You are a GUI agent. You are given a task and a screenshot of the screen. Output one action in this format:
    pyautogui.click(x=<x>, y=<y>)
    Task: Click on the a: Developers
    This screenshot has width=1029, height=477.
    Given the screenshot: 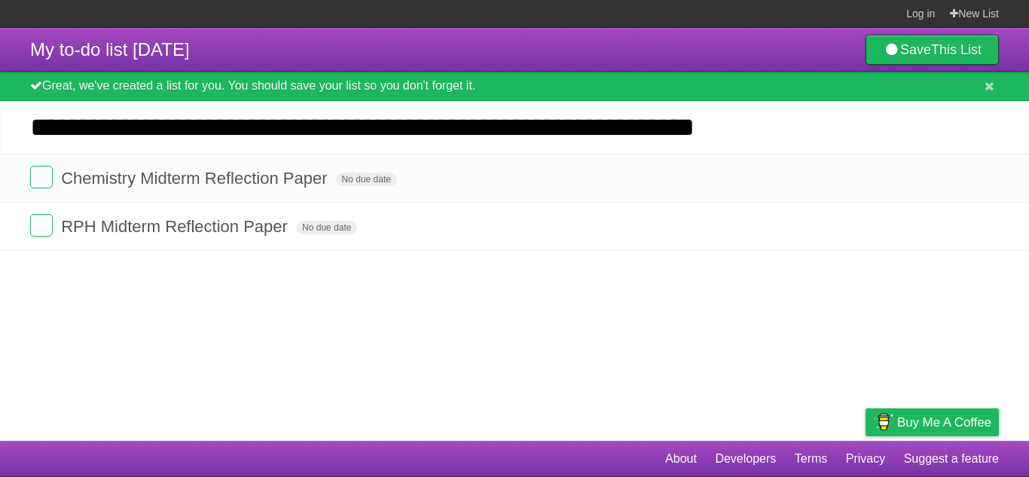 What is the action you would take?
    pyautogui.click(x=745, y=459)
    